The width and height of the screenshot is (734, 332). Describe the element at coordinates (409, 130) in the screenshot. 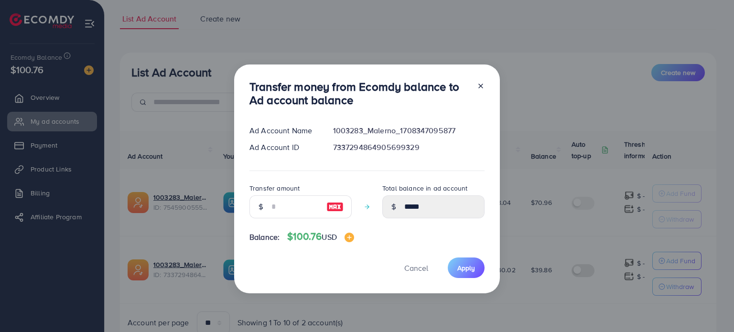

I see `div: 1003283_Malerno_1708347095877` at that location.